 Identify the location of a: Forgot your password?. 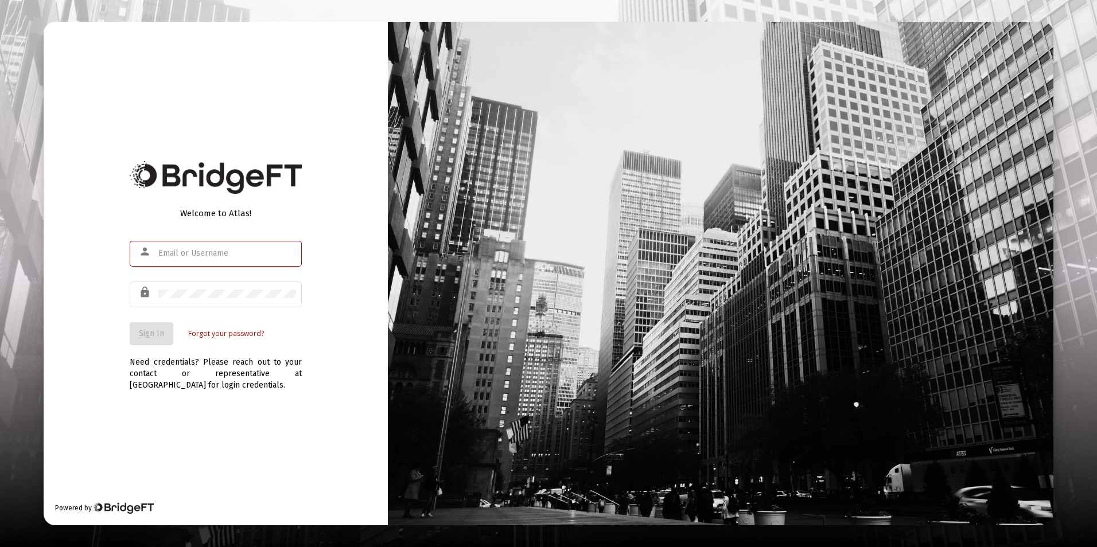
(226, 334).